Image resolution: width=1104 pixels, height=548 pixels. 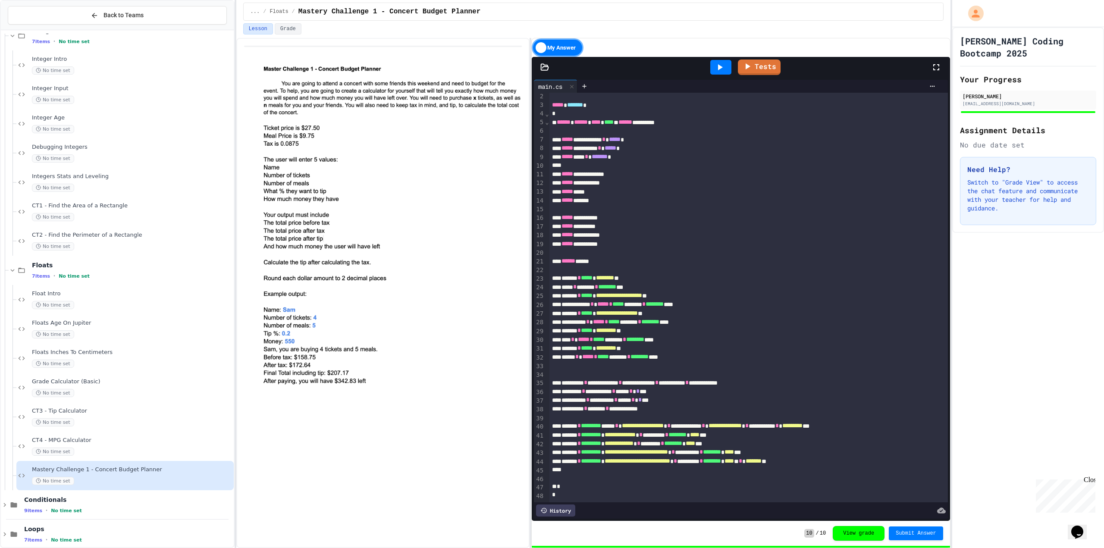 What do you see at coordinates (132, 147) in the screenshot?
I see `span: Debugging Integers` at bounding box center [132, 147].